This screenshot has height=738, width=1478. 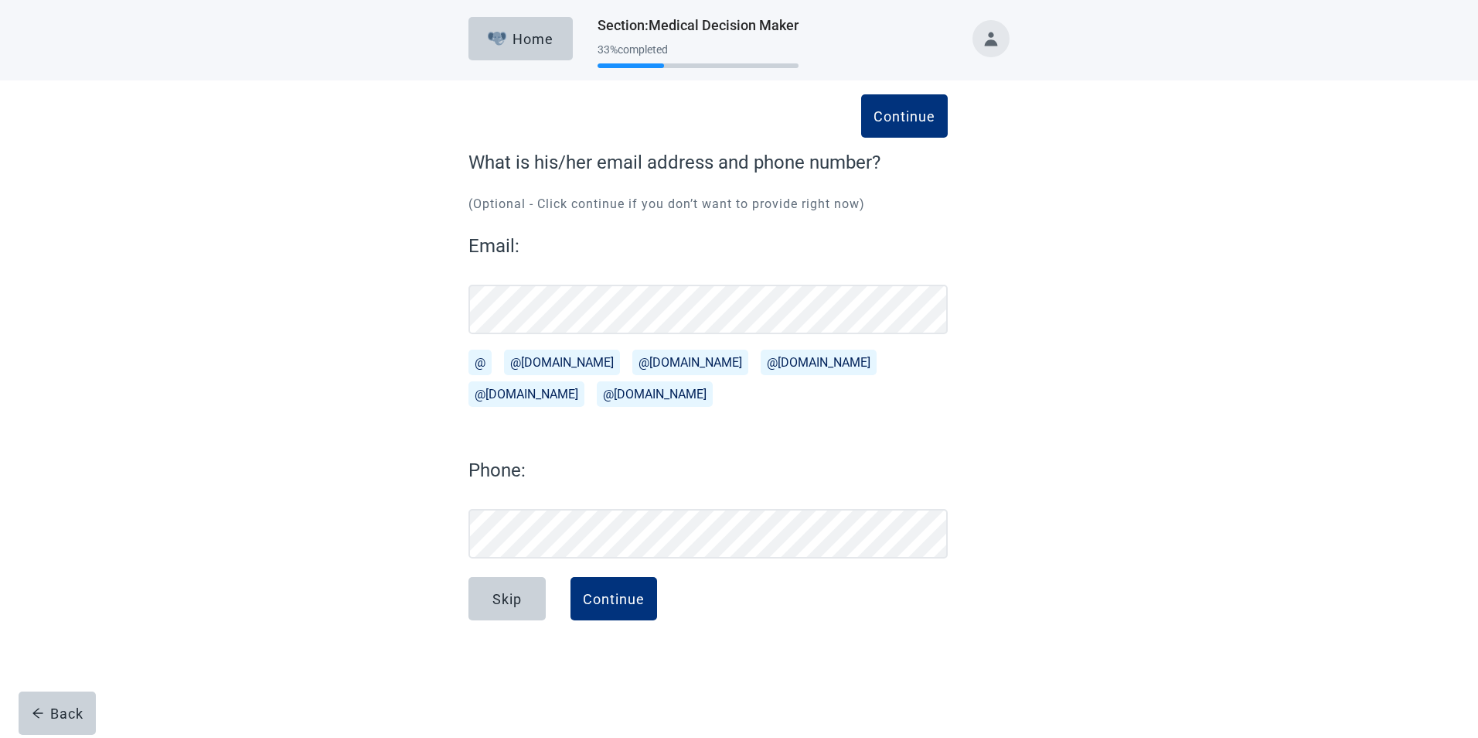 What do you see at coordinates (708, 470) in the screenshot?
I see `label: Phone:` at bounding box center [708, 470].